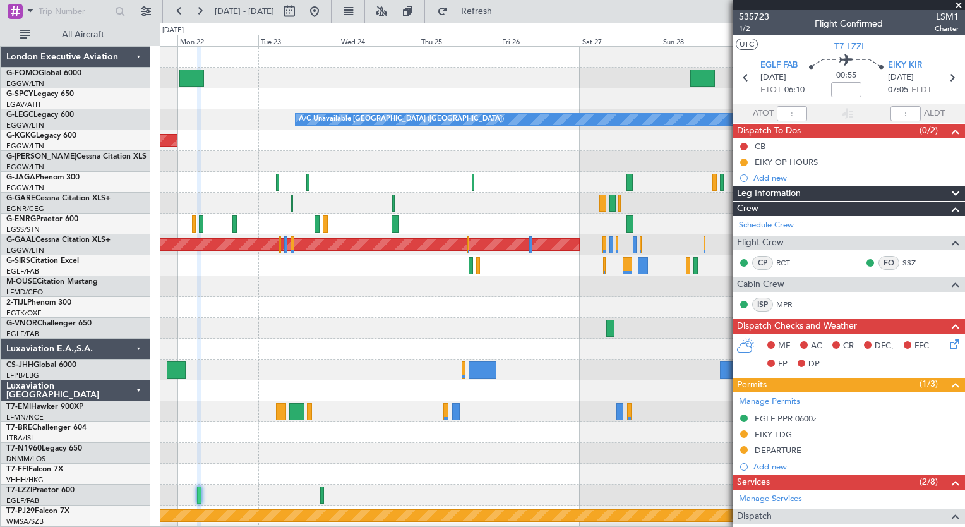  Describe the element at coordinates (21, 136) in the screenshot. I see `span: G-KGKG` at that location.